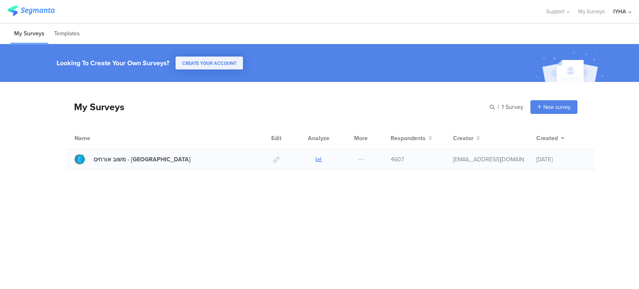  Describe the element at coordinates (555, 11) in the screenshot. I see `span: Support` at that location.